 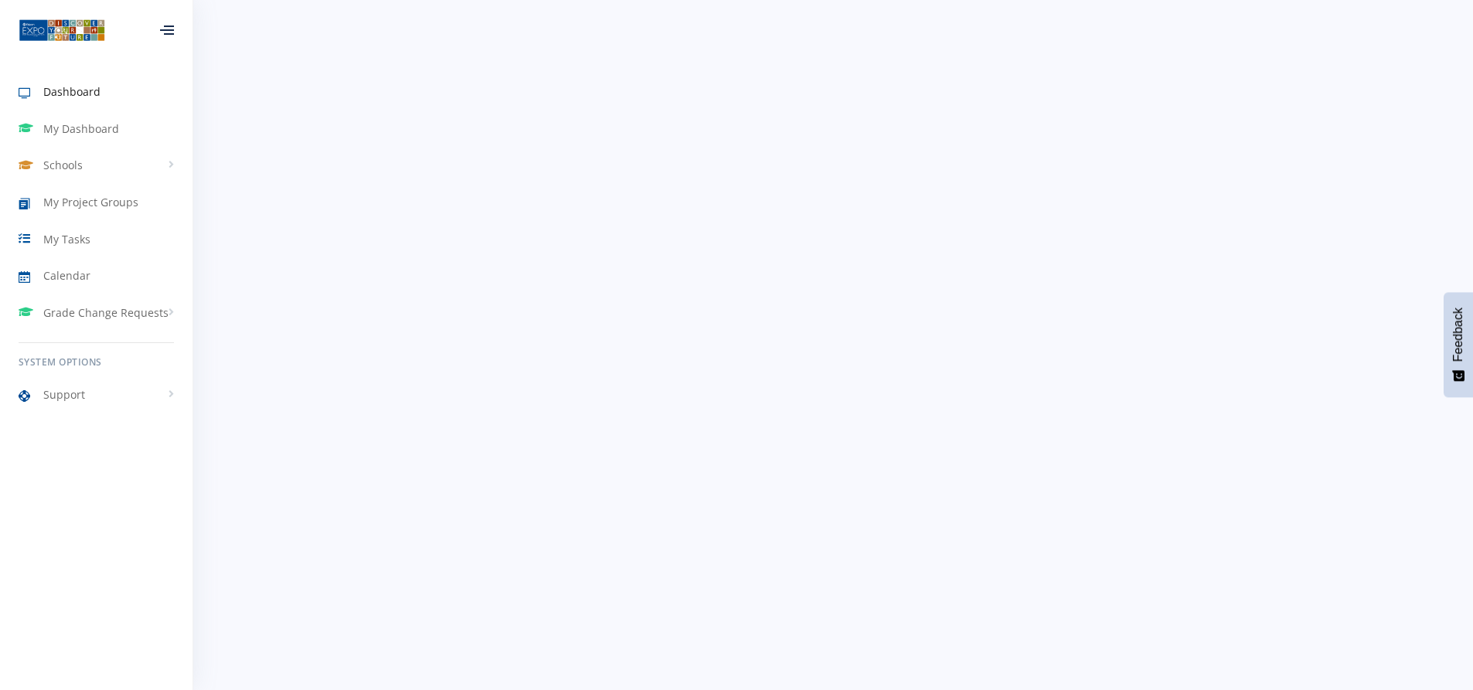 What do you see at coordinates (1458, 335) in the screenshot?
I see `span: Feedback` at bounding box center [1458, 335].